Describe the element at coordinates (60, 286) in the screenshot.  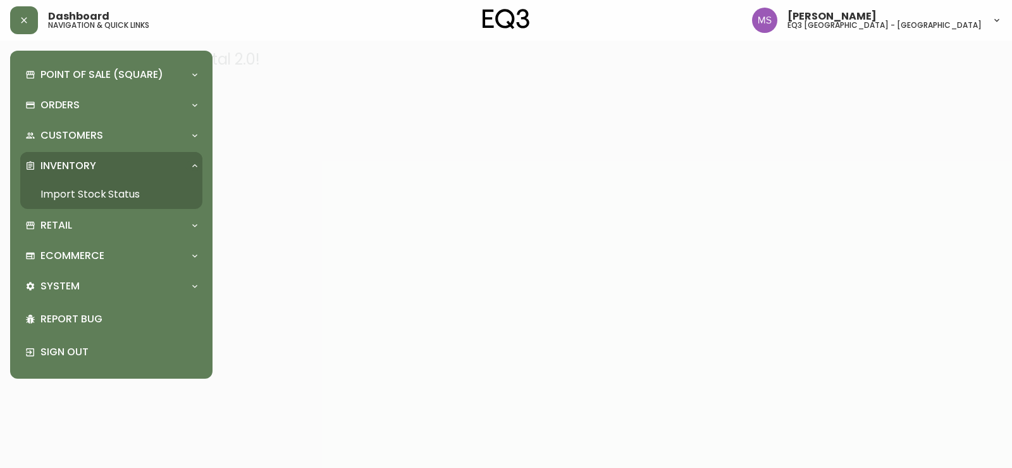
I see `p: System` at that location.